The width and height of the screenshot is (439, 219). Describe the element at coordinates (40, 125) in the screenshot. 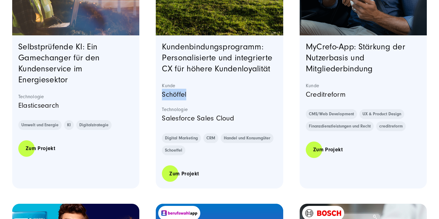

I see `a: Umwelt und Energie` at that location.